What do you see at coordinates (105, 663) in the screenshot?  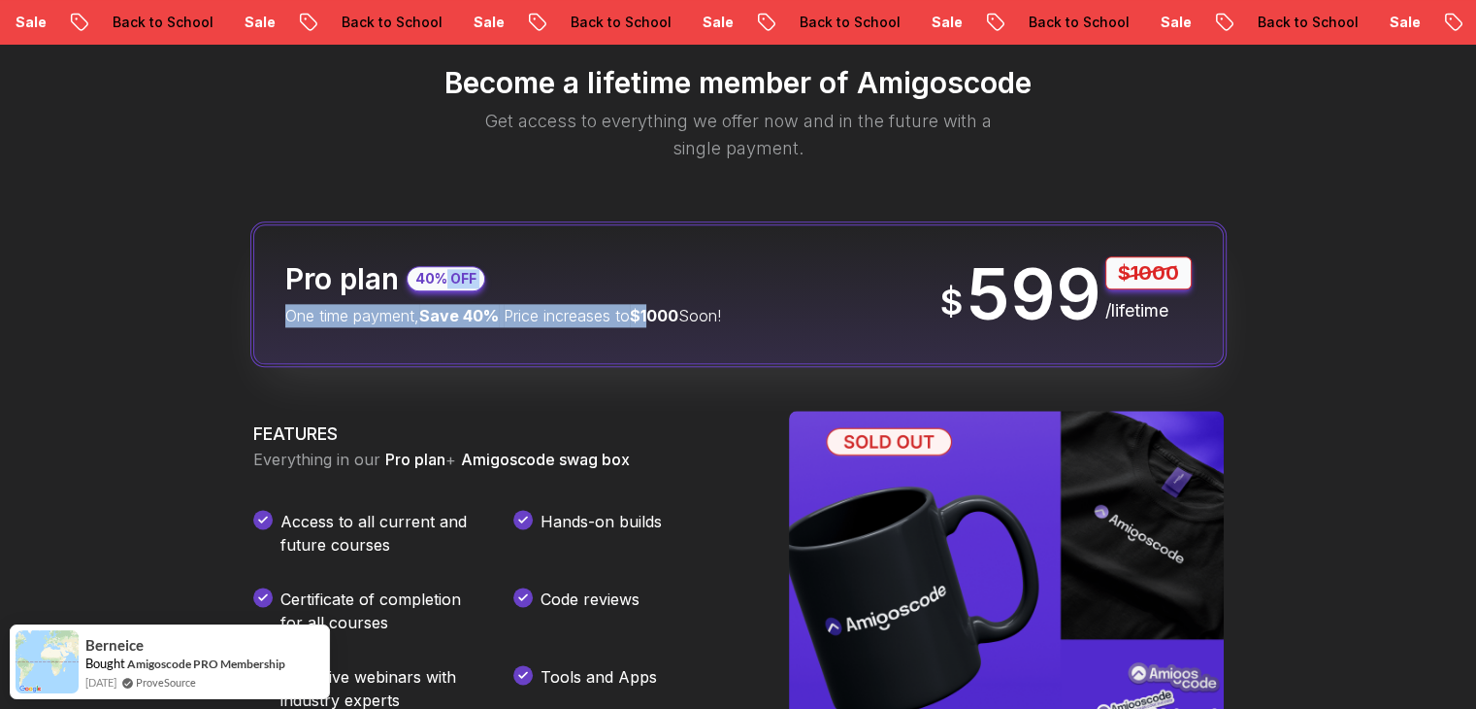 I see `span: Bought` at bounding box center [105, 663].